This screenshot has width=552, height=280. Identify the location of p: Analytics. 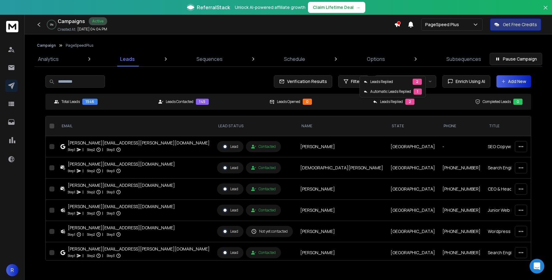
(48, 59).